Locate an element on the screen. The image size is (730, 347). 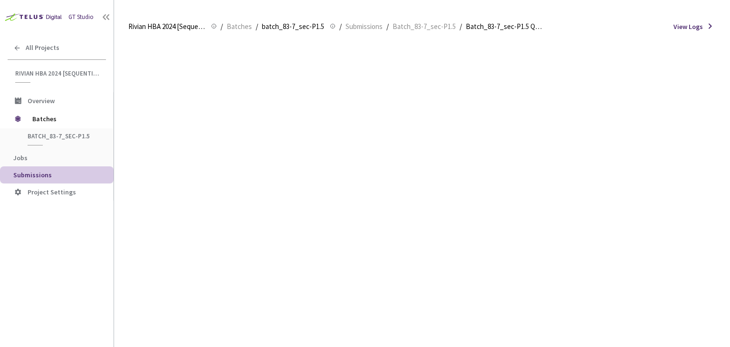
div: GT Studio is located at coordinates (81, 17).